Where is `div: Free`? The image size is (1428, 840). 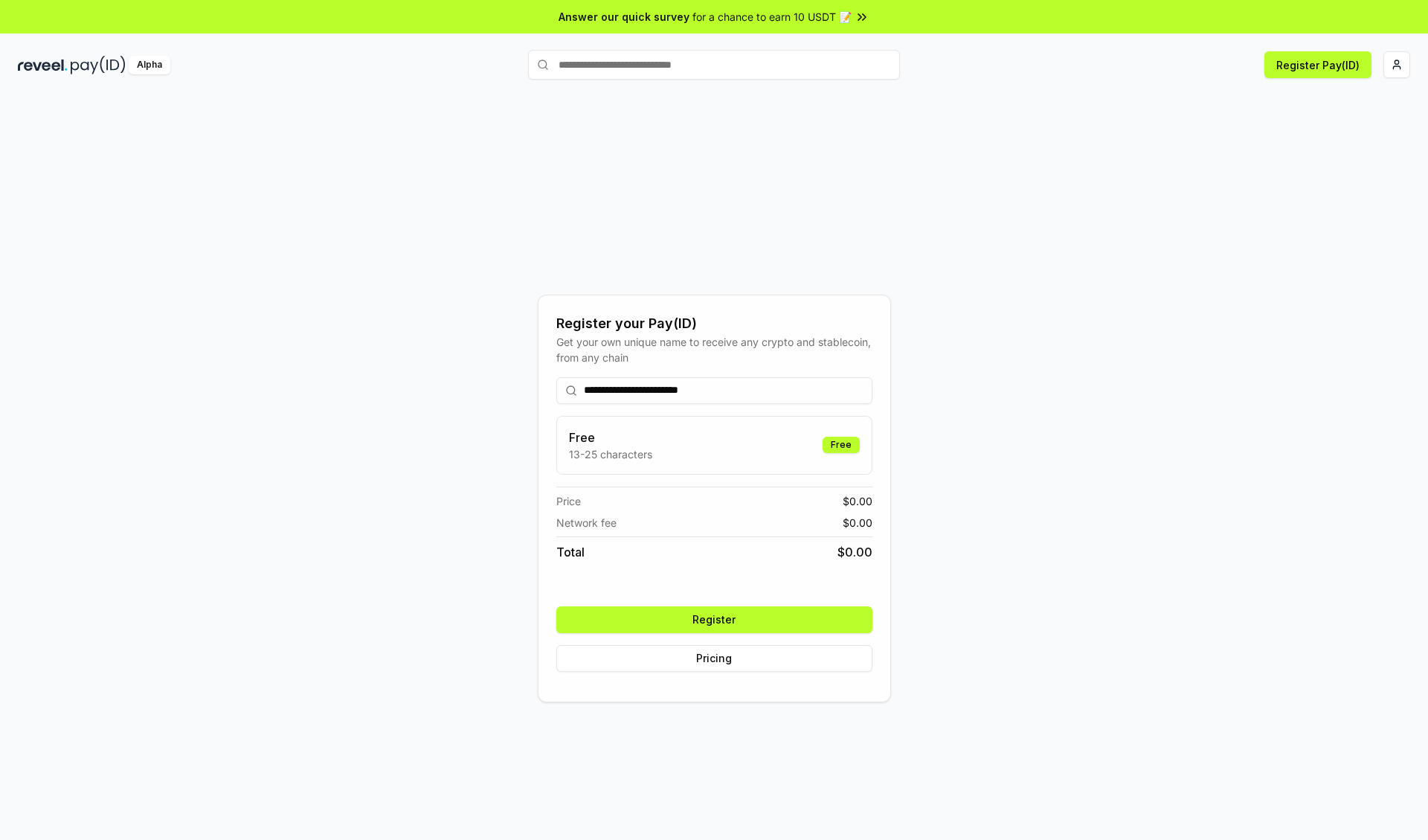 div: Free is located at coordinates (841, 445).